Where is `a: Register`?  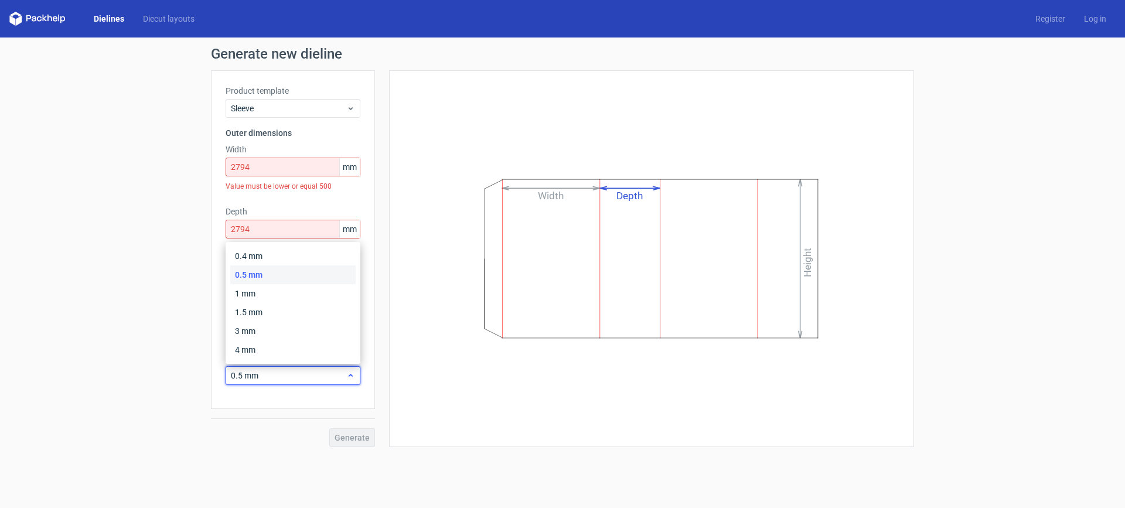 a: Register is located at coordinates (1050, 19).